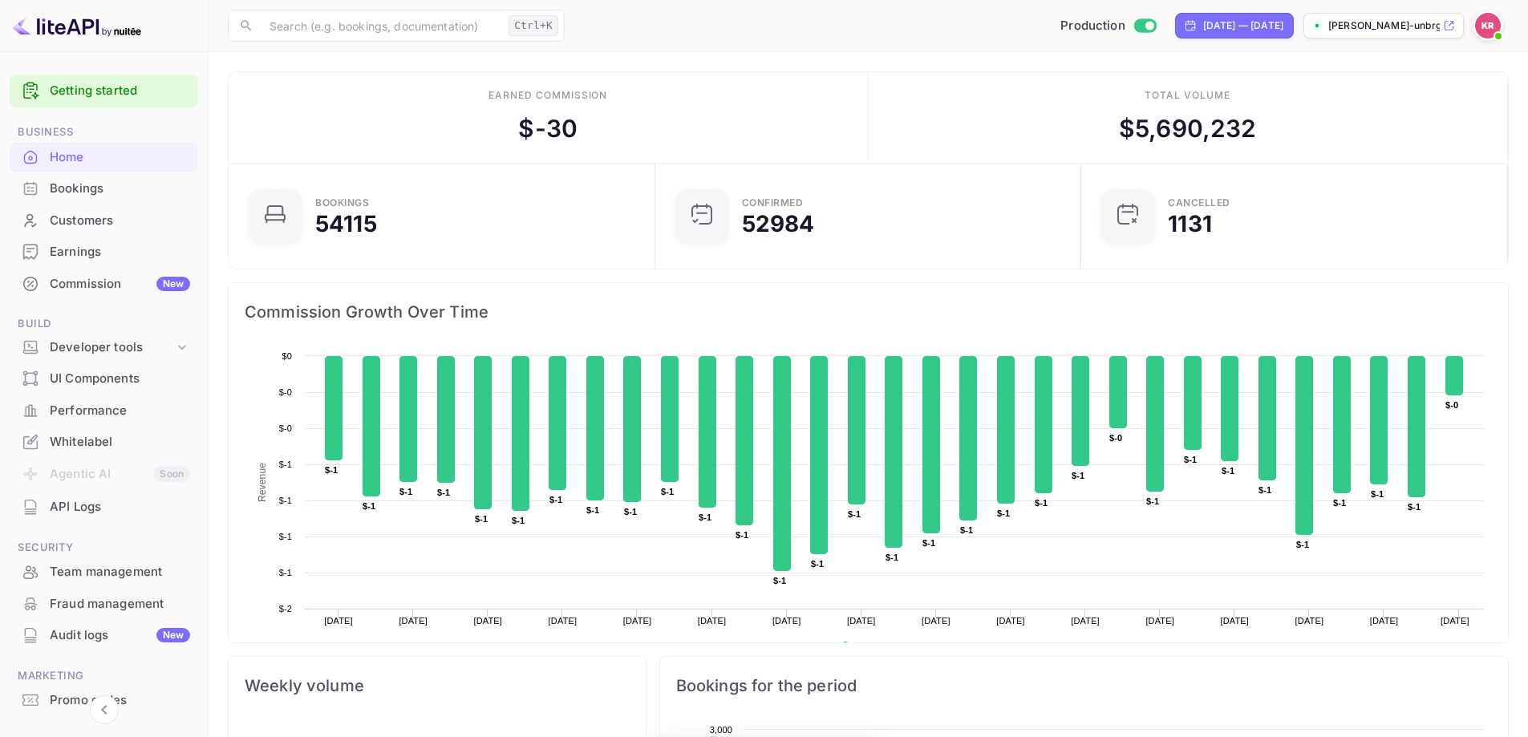  What do you see at coordinates (103, 506) in the screenshot?
I see `a: API Logs` at bounding box center [103, 506].